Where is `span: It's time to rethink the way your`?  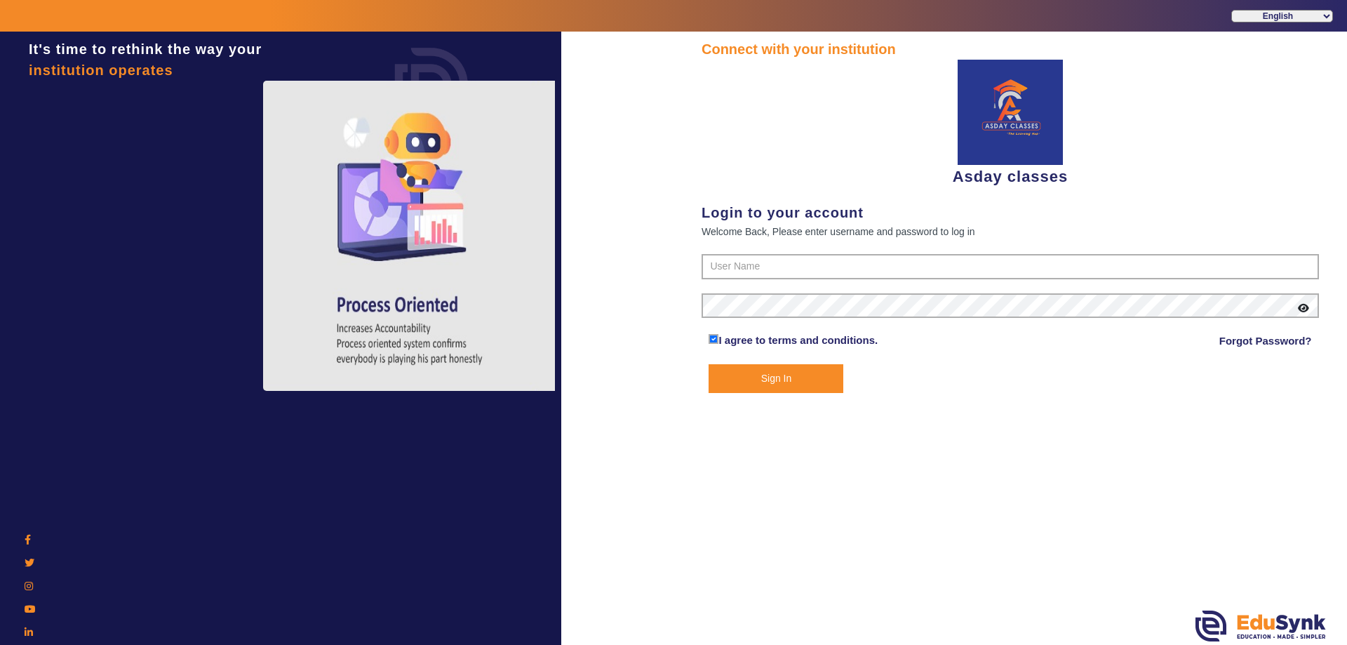
span: It's time to rethink the way your is located at coordinates (145, 49).